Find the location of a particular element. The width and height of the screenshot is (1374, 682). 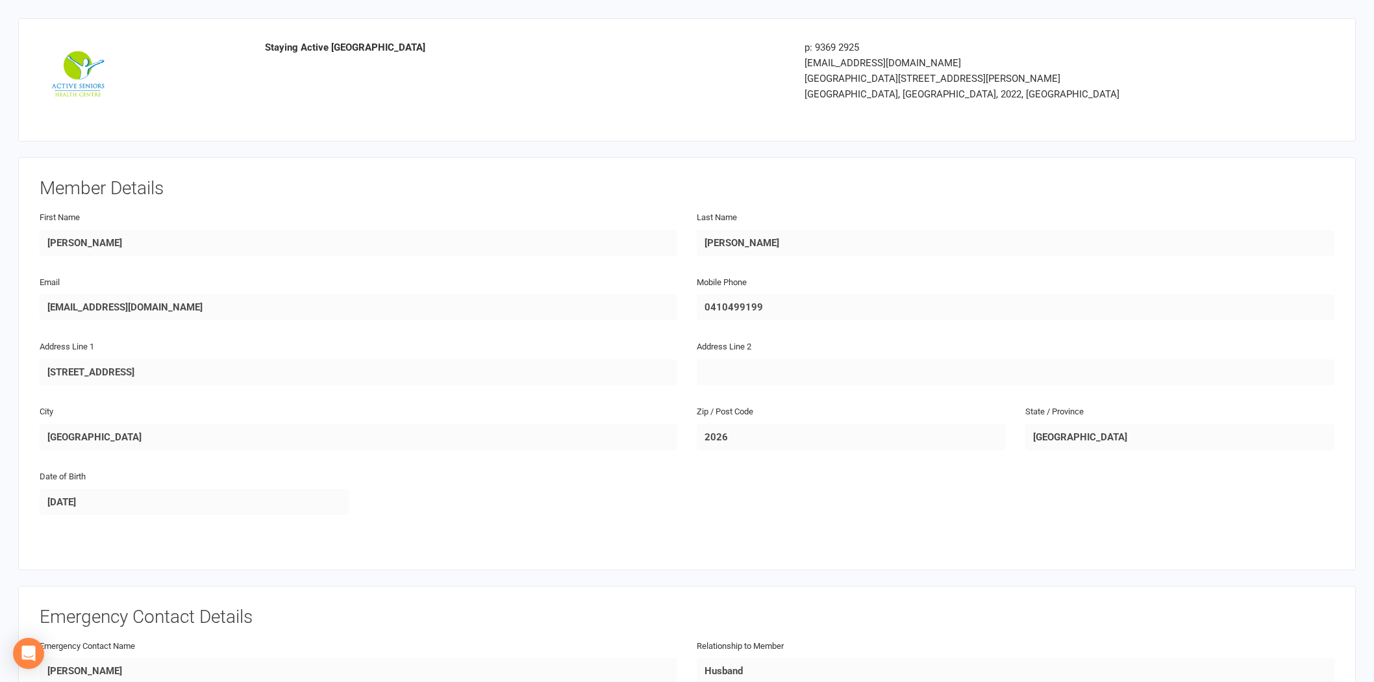

label: Relationship to Member is located at coordinates (740, 646).